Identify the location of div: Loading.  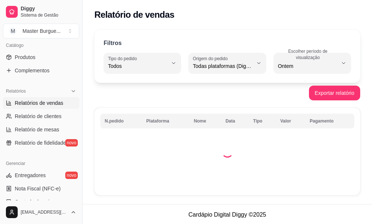
(227, 151).